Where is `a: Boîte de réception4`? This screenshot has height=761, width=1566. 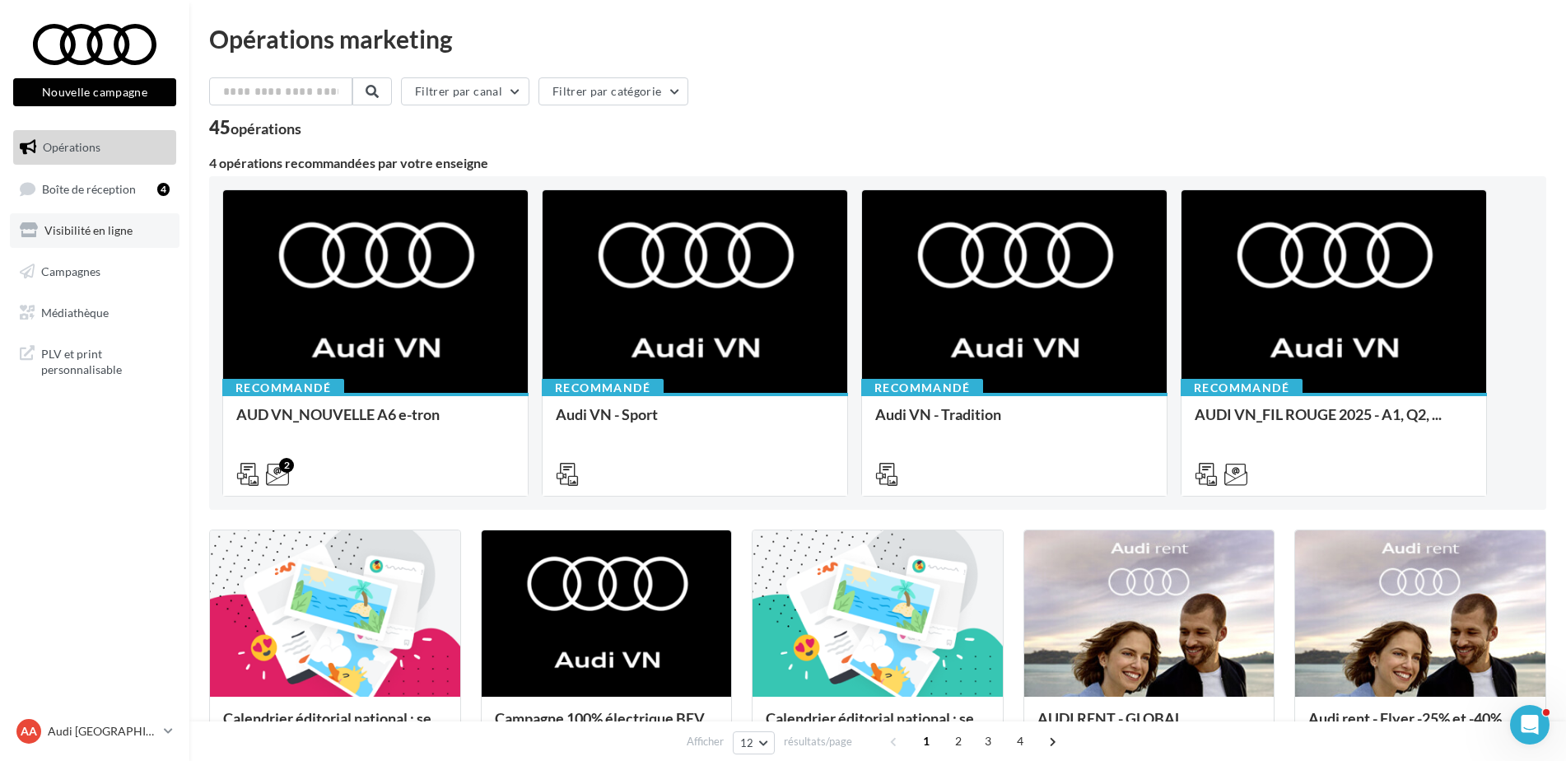 a: Boîte de réception4 is located at coordinates (95, 189).